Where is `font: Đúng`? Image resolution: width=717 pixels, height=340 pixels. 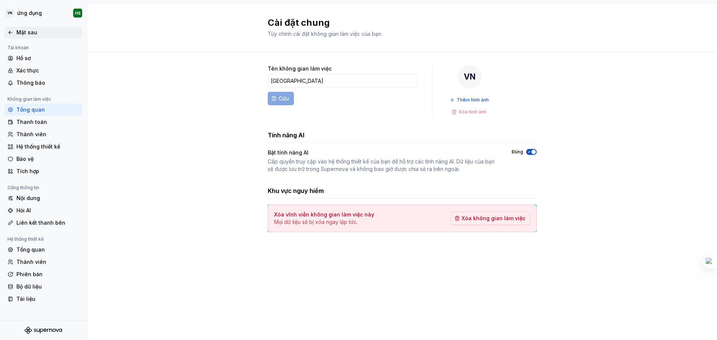 font: Đúng is located at coordinates (517, 152).